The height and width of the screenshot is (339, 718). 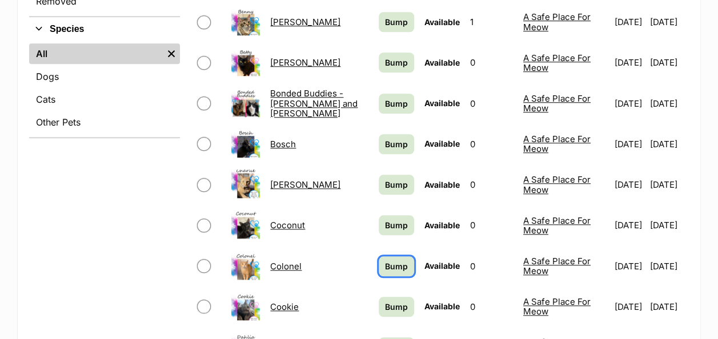 What do you see at coordinates (105, 77) in the screenshot?
I see `a: Dogs` at bounding box center [105, 77].